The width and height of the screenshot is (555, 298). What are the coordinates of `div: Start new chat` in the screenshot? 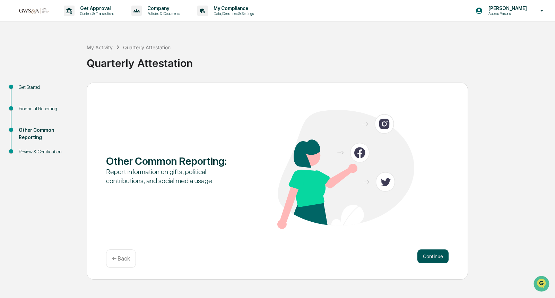 It's located at (69, 56).